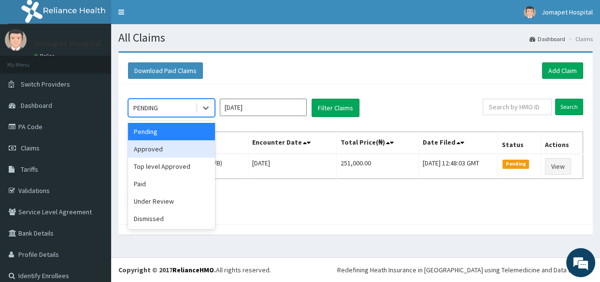  Describe the element at coordinates (172, 201) in the screenshot. I see `div: Under Review` at that location.